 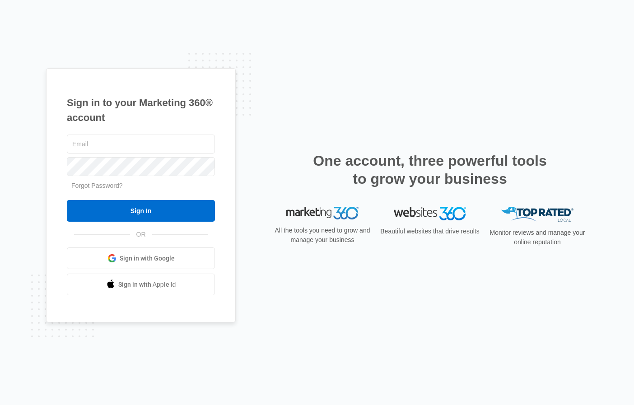 What do you see at coordinates (430, 231) in the screenshot?
I see `p: Beautiful websites that drive results` at bounding box center [430, 231].